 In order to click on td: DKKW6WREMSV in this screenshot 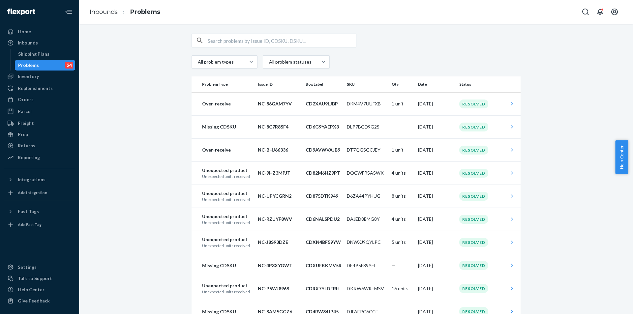, I will do `click(367, 289)`.